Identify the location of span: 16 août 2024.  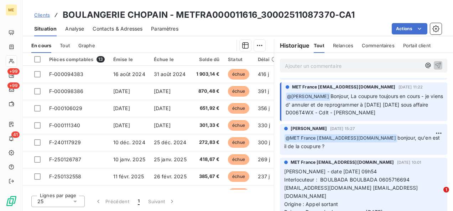
(129, 74).